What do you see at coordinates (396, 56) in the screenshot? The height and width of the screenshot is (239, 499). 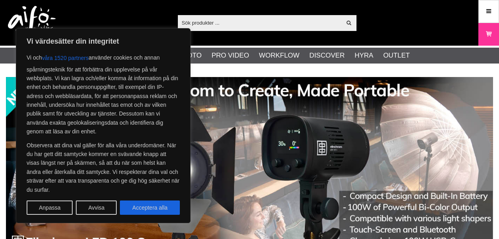 I see `a: Outlet` at bounding box center [396, 56].